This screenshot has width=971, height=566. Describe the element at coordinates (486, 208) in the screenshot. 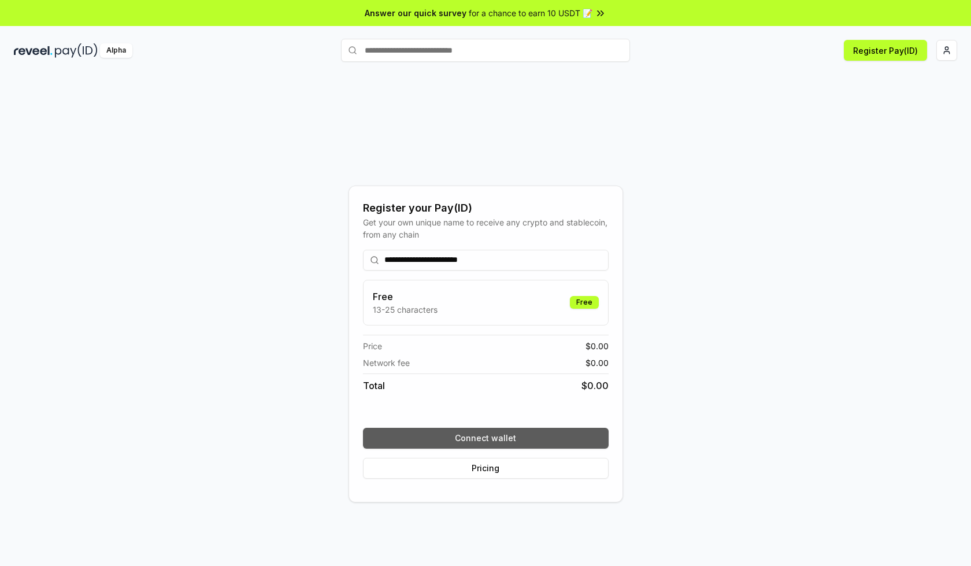

I see `div: Register your Pay(ID)` at that location.